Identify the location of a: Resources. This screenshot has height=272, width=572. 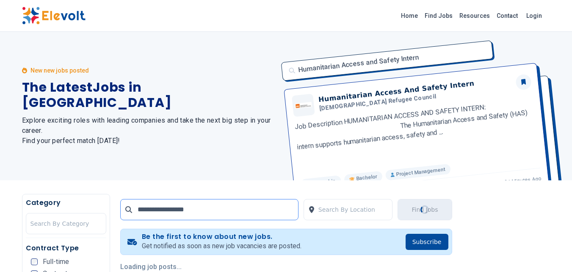
(475, 16).